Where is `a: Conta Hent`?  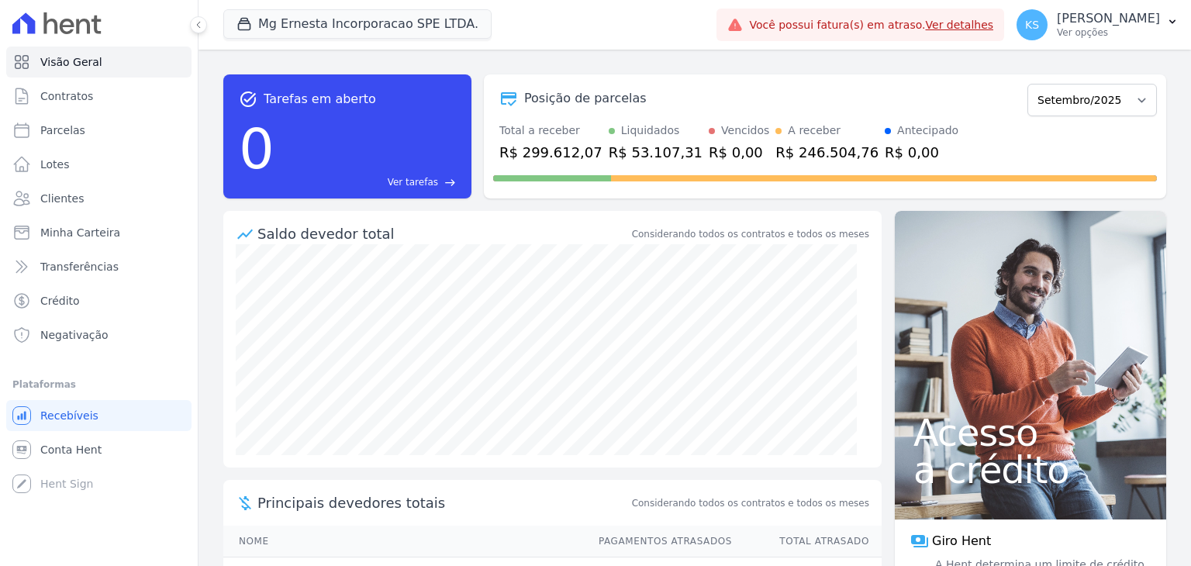
a: Conta Hent is located at coordinates (98, 450).